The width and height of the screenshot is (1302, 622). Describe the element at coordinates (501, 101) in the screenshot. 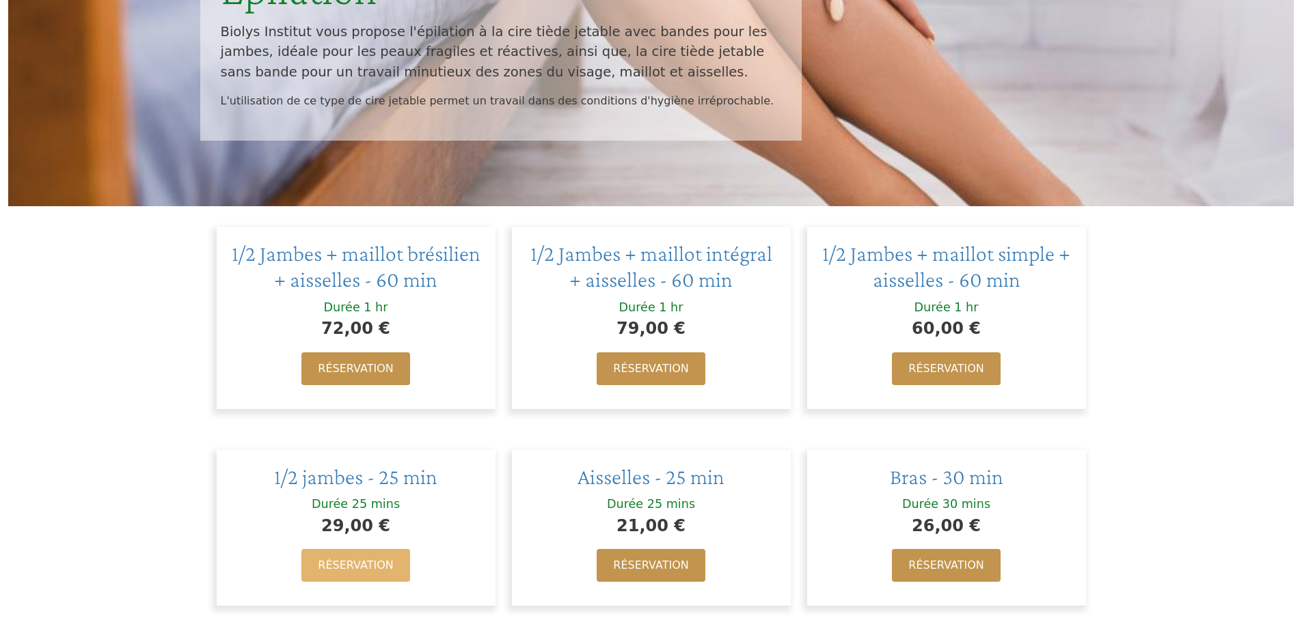

I see `p: L'utilisation de ce type de cire jetable permet un travail dans des conditions d'hygiène irréproc...` at that location.